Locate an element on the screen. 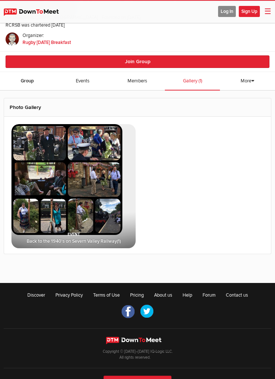  a: Facebook is located at coordinates (128, 312).